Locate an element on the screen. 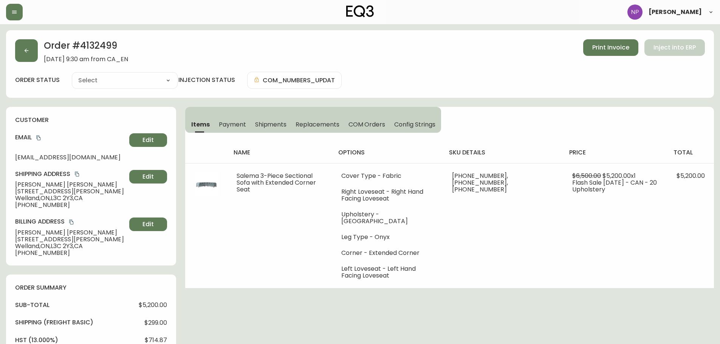 This screenshot has height=344, width=720. li: Cover Type - Fabric is located at coordinates (388, 176).